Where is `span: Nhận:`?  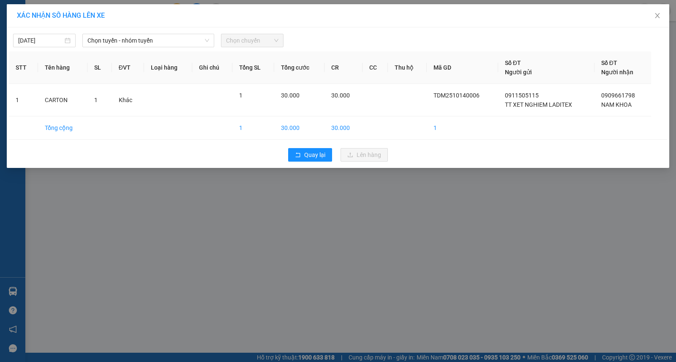 span: Nhận: is located at coordinates (76, 12).